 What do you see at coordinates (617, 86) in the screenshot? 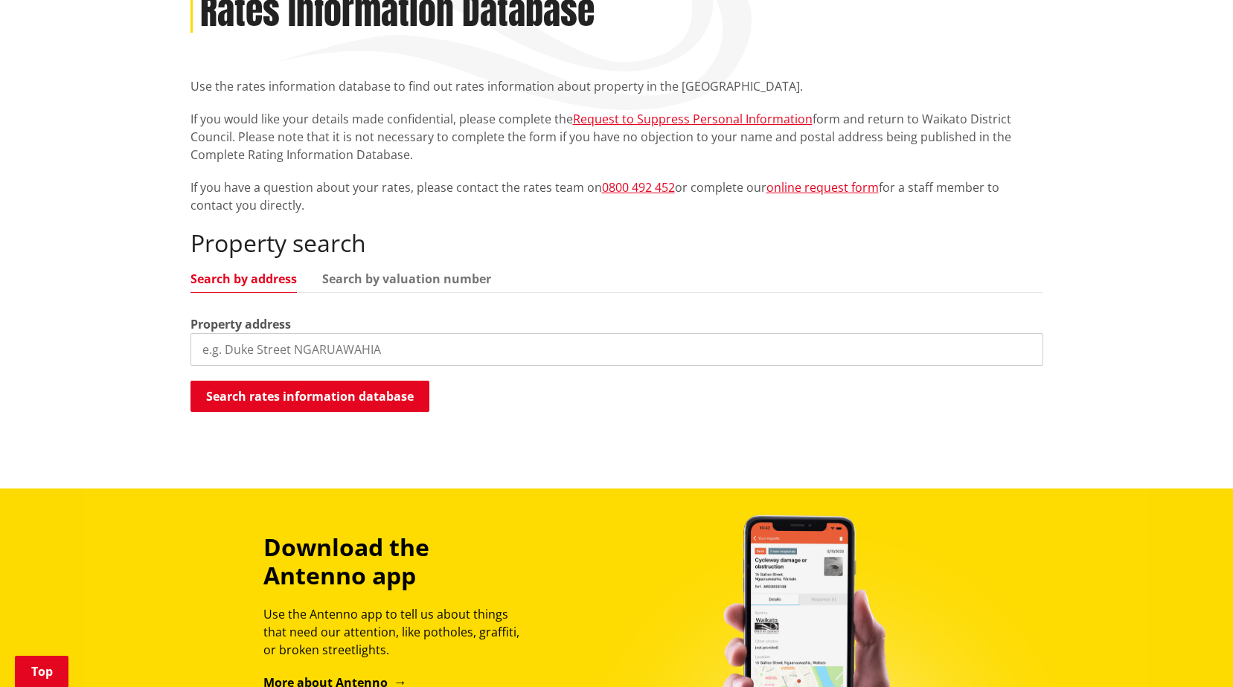
I see `p: Use the rates information database to find out rates information about property in the [GEOGRAPHI...` at bounding box center [617, 86].